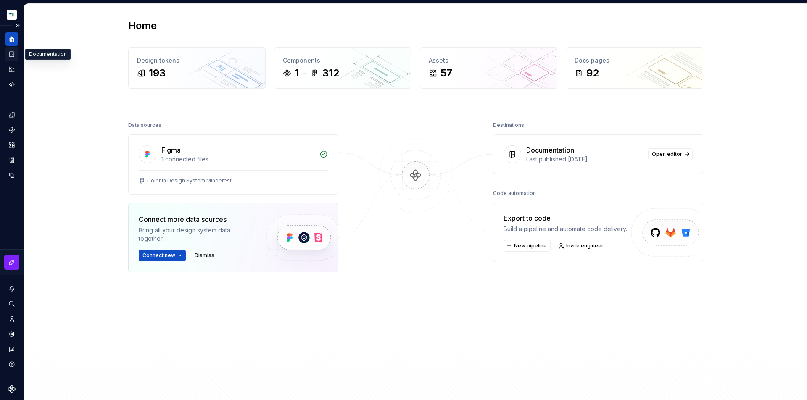 This screenshot has height=400, width=807. Describe the element at coordinates (634, 68) in the screenshot. I see `a: Docs pages92` at that location.